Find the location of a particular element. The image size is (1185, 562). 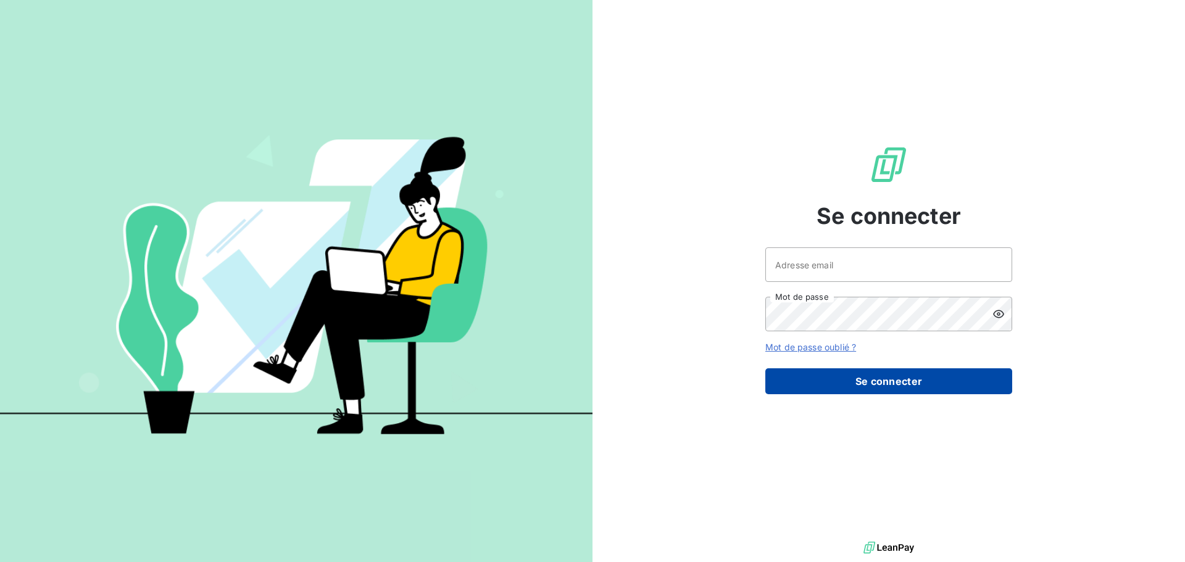

img: Logo LeanPay is located at coordinates (889, 165).